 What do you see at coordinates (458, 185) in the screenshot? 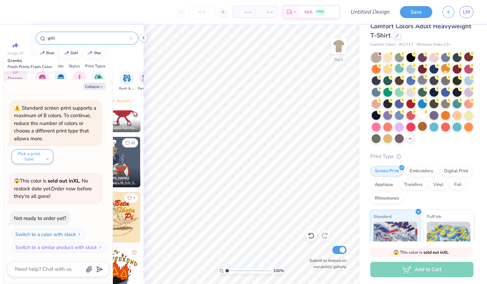
I see `div: Foil` at bounding box center [458, 185].